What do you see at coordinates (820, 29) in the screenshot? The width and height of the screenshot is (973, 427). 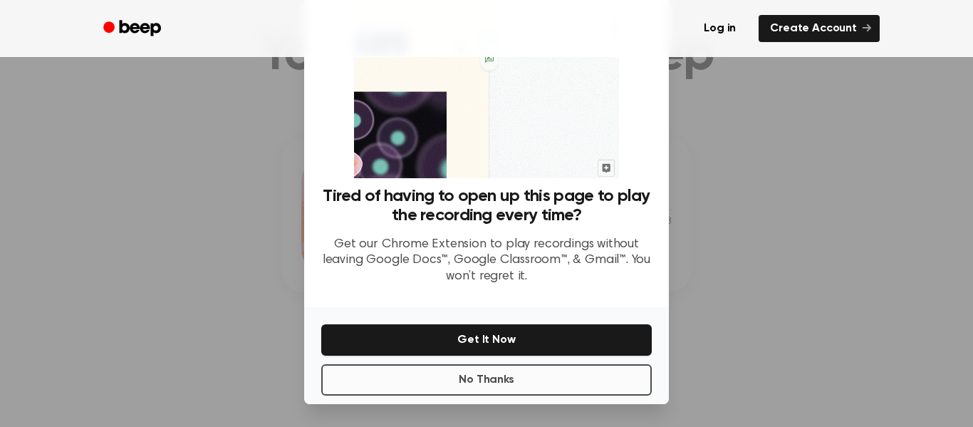 I see `a: Create Account` at bounding box center [820, 29].